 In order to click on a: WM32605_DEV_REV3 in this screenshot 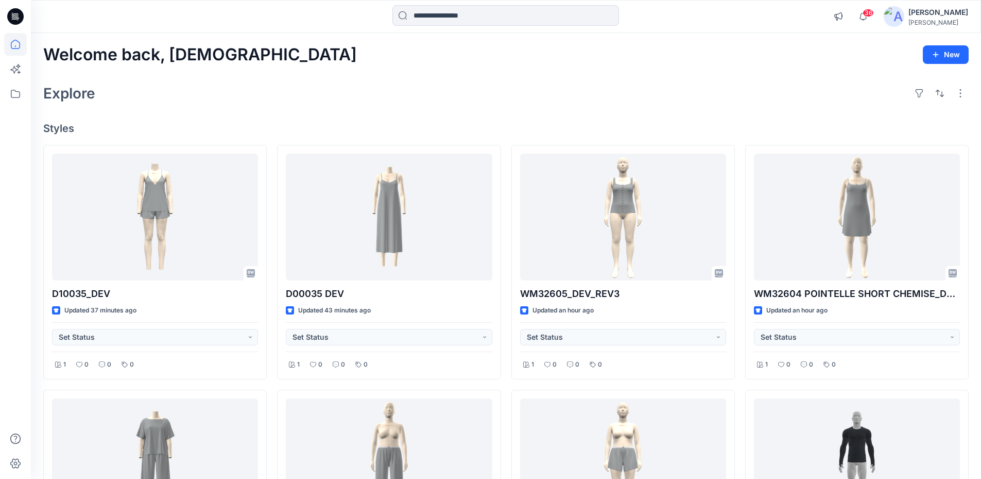, I will do `click(623, 217)`.